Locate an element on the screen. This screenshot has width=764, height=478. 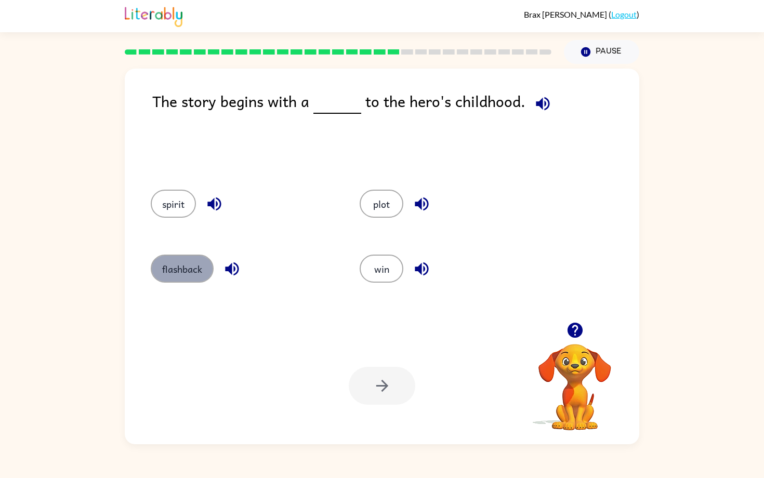
button: plot is located at coordinates (381, 204).